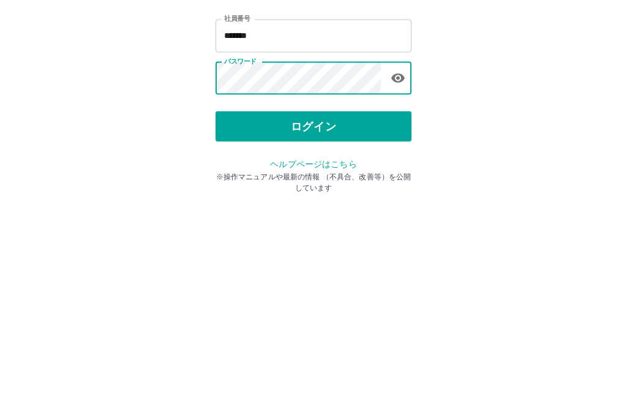 The image size is (627, 407). I want to click on a: ヘルプページはこちら, so click(313, 265).